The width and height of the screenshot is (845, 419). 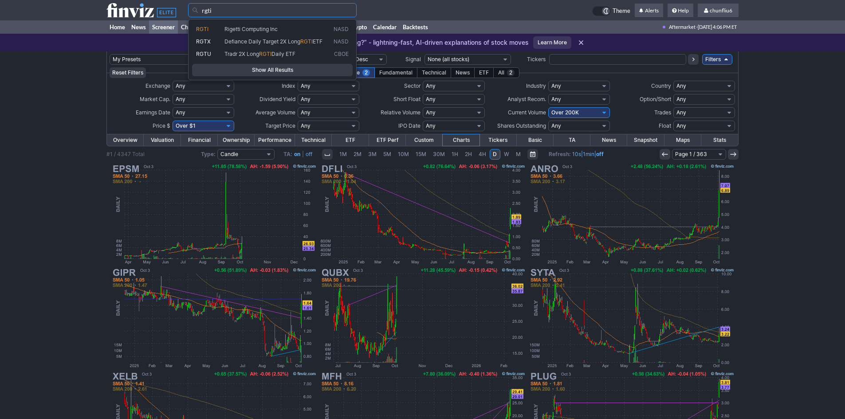 What do you see at coordinates (434, 73) in the screenshot?
I see `div: Technical` at bounding box center [434, 73].